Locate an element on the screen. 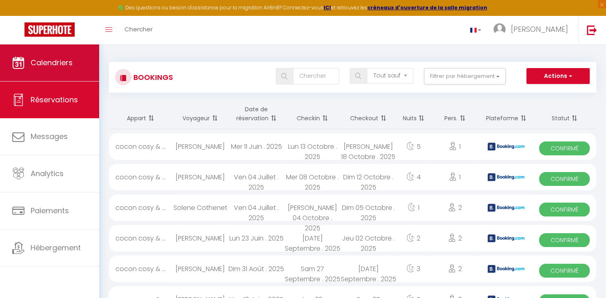  img: Super Booking is located at coordinates (49, 29).